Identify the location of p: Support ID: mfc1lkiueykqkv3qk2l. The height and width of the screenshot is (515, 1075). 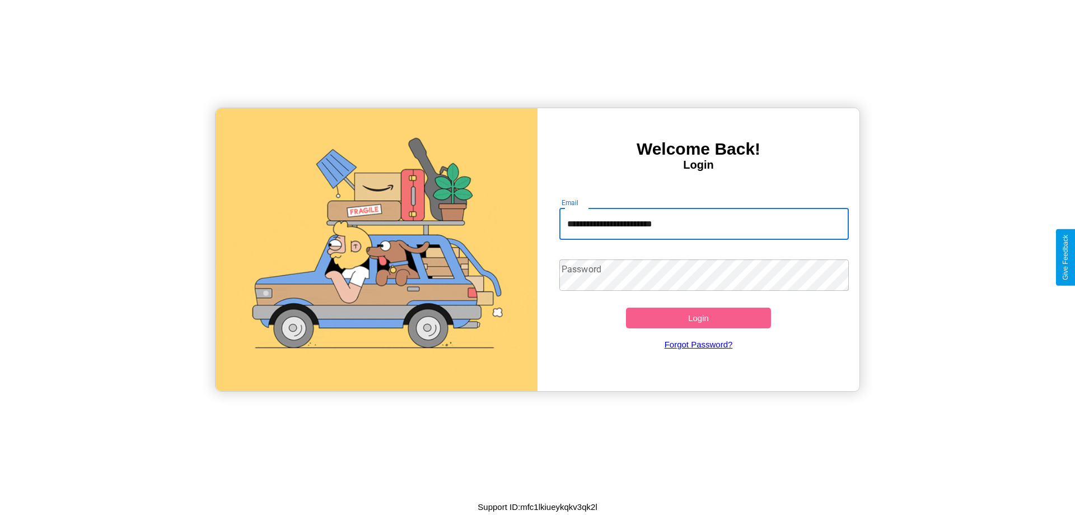
(537, 506).